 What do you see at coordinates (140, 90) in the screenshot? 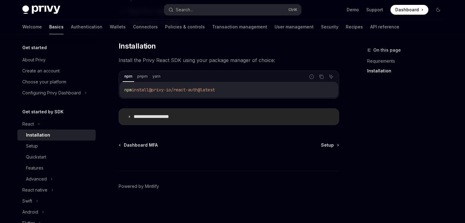
I see `span: install` at bounding box center [140, 90].